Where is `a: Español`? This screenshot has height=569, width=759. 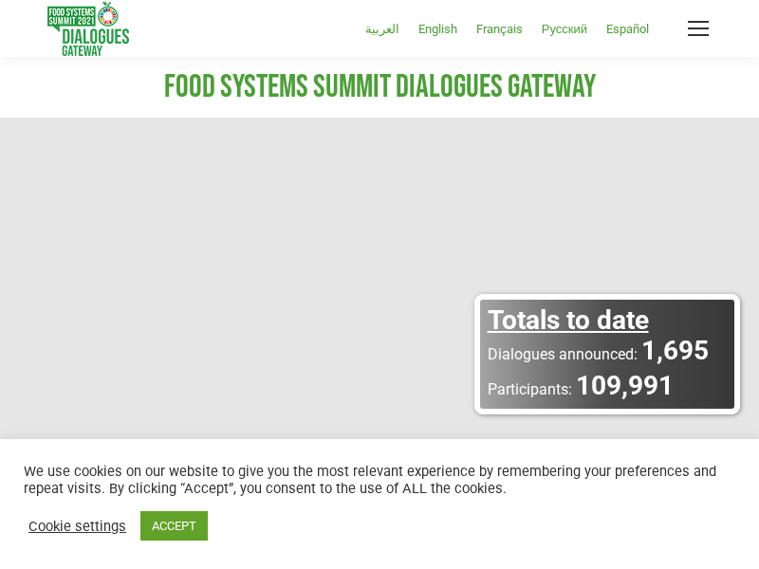
a: Español is located at coordinates (627, 28).